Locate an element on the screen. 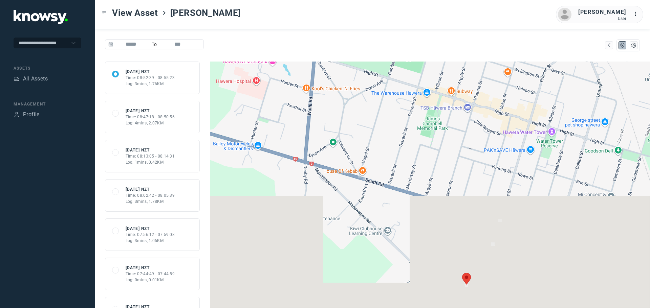  div: Time: 07:44:49 - 07:44:59 is located at coordinates (150, 274).